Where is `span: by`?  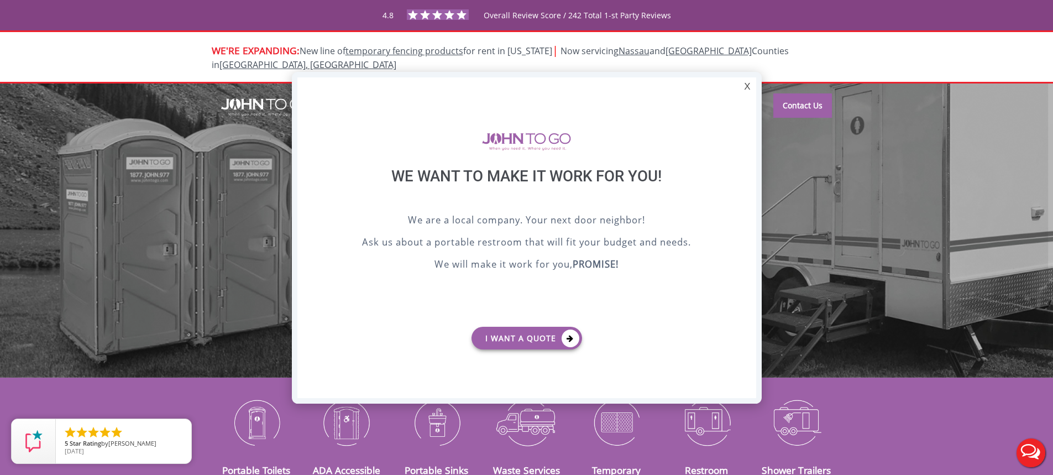 span: by is located at coordinates (123, 444).